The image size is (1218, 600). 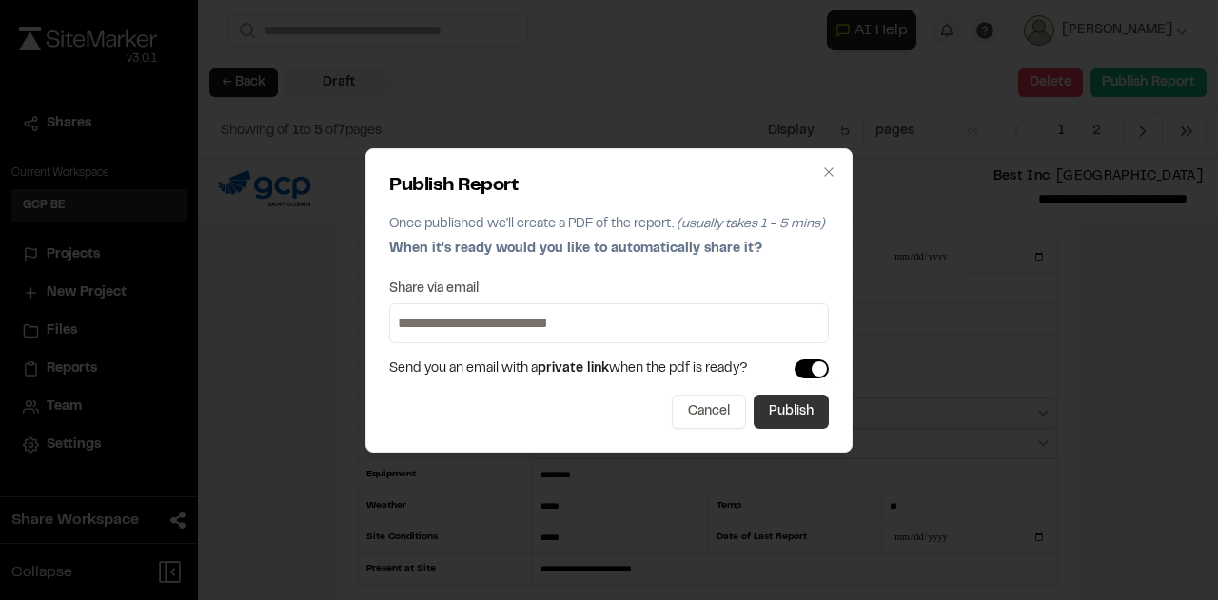 What do you see at coordinates (576, 249) in the screenshot?
I see `span: When it's ready would you like to automatically share it?` at bounding box center [576, 249].